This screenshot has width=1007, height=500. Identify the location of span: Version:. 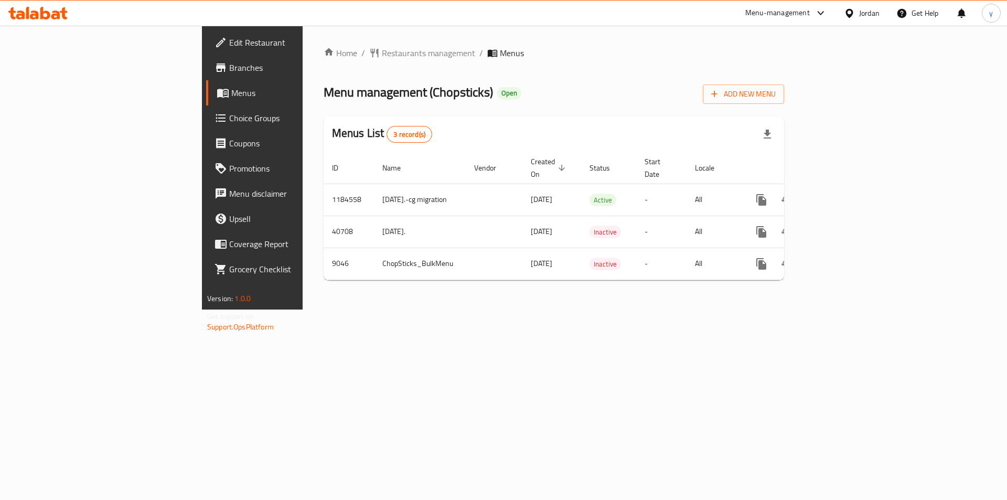
(220, 299).